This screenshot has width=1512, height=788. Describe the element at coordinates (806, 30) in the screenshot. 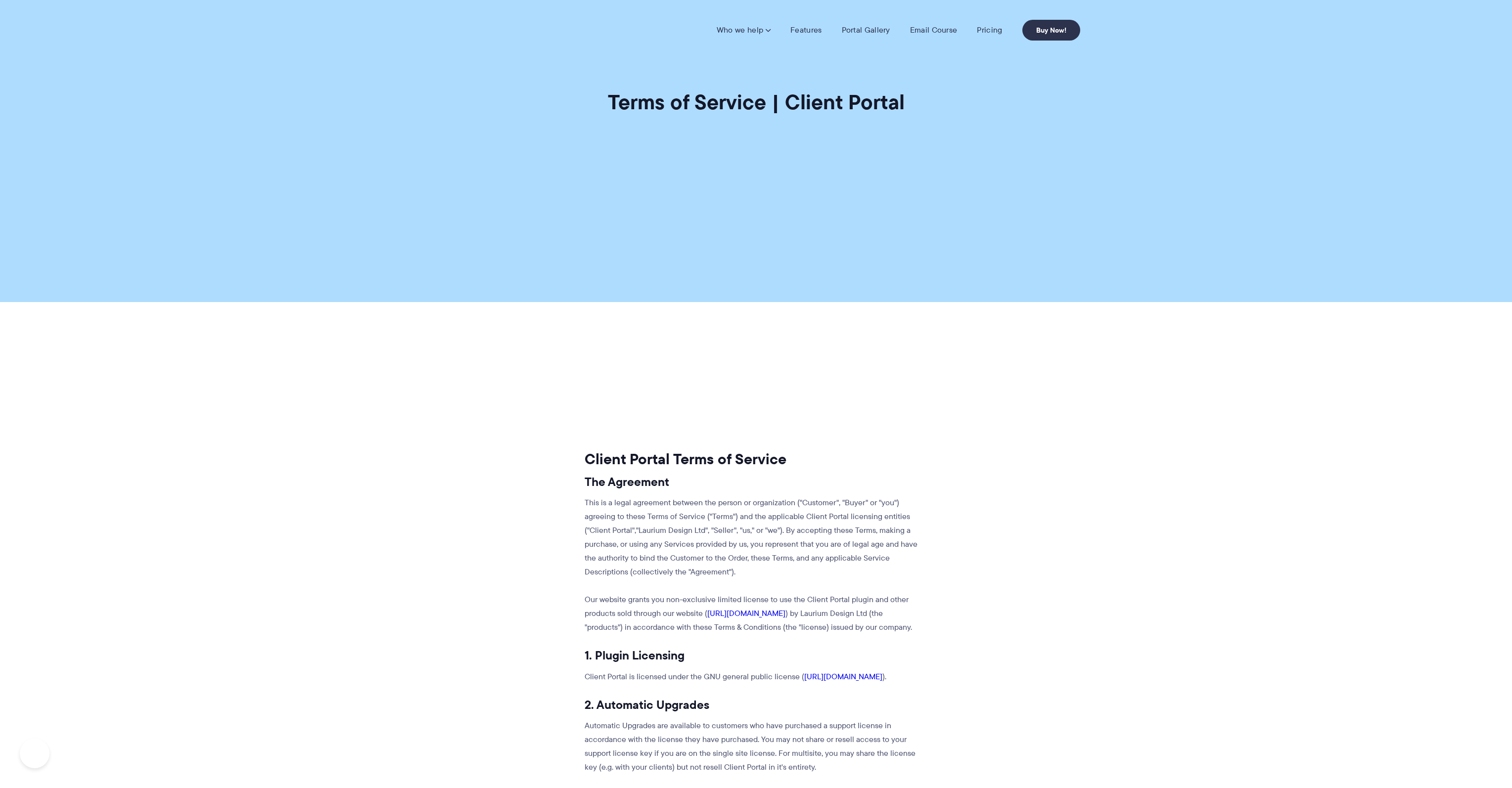

I see `a: Features` at that location.